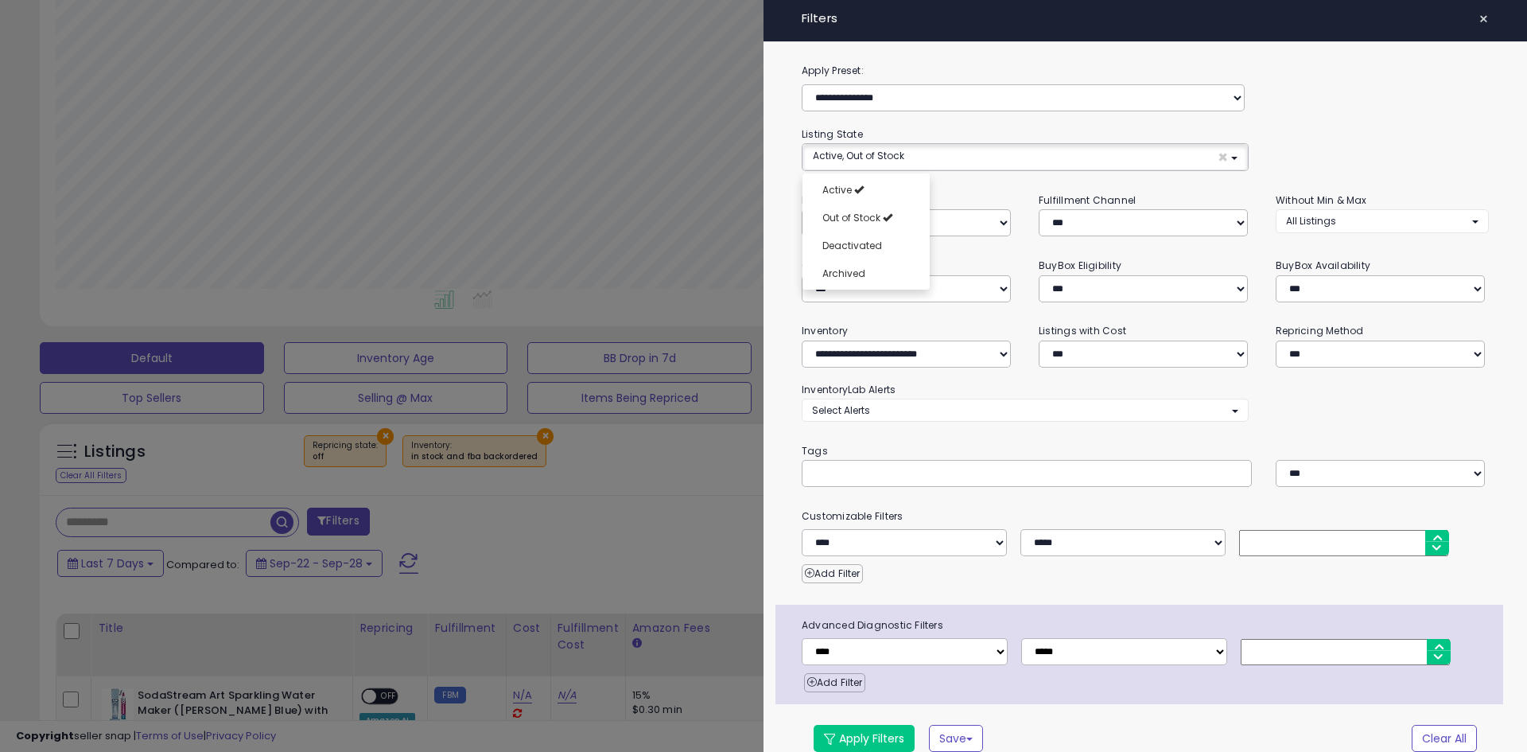 Image resolution: width=1527 pixels, height=752 pixels. What do you see at coordinates (1382, 220) in the screenshot?
I see `button: All Listings` at bounding box center [1382, 220].